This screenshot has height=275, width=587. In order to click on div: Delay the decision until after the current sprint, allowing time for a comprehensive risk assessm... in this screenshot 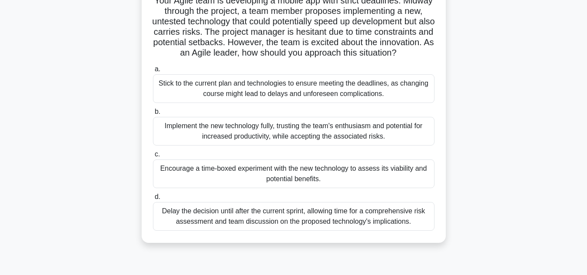, I will do `click(294, 216)`.